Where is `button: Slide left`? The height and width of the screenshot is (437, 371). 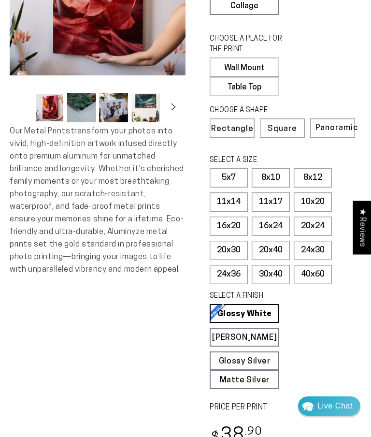
button: Slide left is located at coordinates (22, 108).